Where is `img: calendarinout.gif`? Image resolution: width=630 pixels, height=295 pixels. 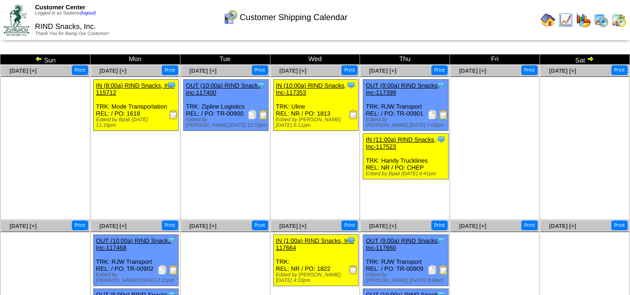 img: calendarinout.gif is located at coordinates (619, 20).